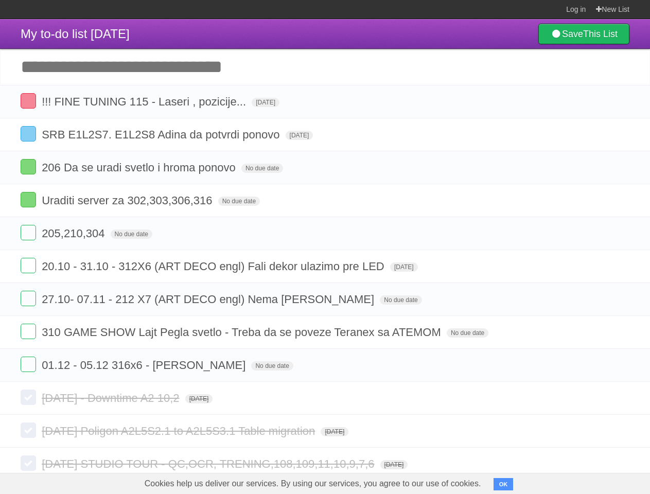  I want to click on span: SRB E1L2S7. E1L2S8 Adina da potvrdi ponovo, so click(162, 134).